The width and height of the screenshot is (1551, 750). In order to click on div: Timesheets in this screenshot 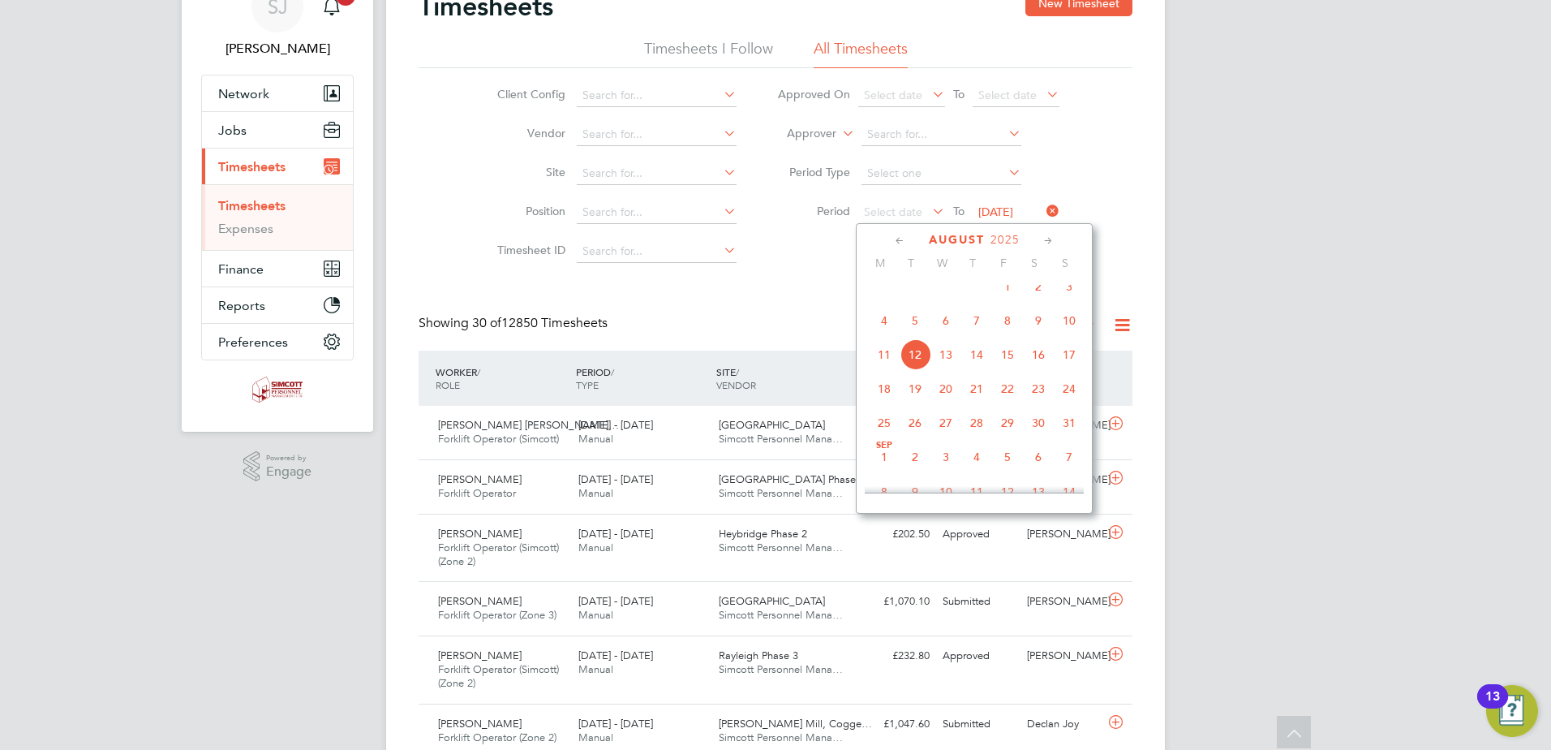, I will do `click(277, 217)`.